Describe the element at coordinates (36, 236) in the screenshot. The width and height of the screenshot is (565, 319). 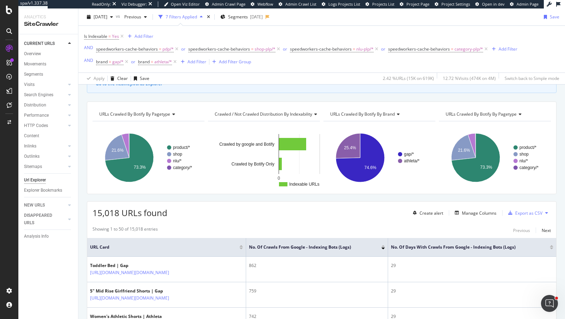
I see `div: Analysis Info` at that location.